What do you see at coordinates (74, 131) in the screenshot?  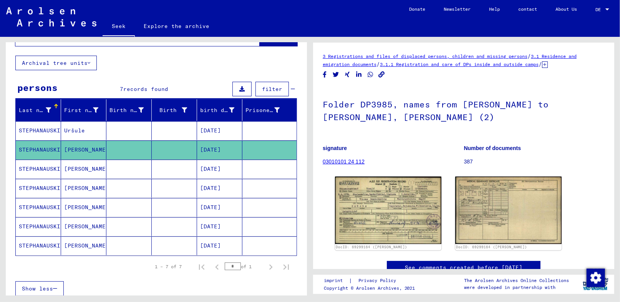 I see `font: Uršule` at bounding box center [74, 131].